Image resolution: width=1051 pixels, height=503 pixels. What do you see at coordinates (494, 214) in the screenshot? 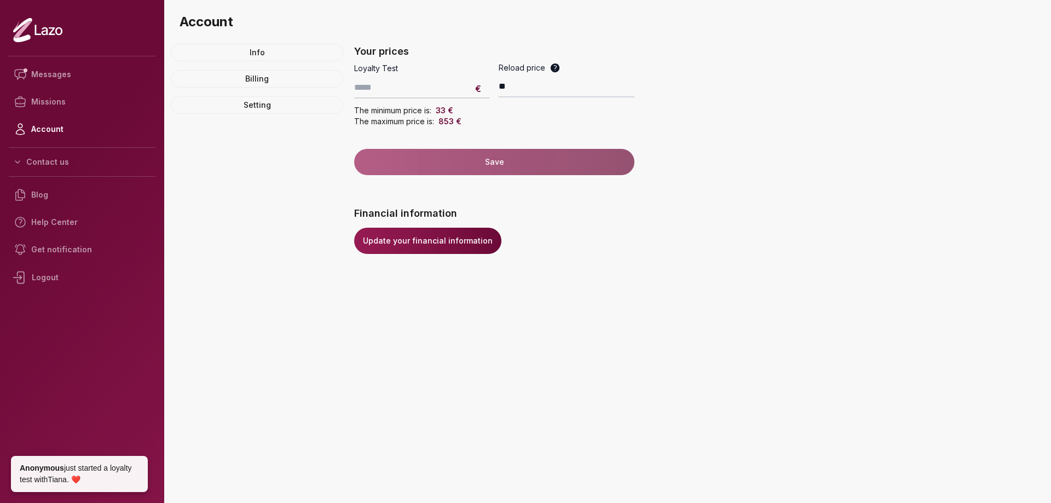
I see `h3: Financial information` at bounding box center [494, 214].